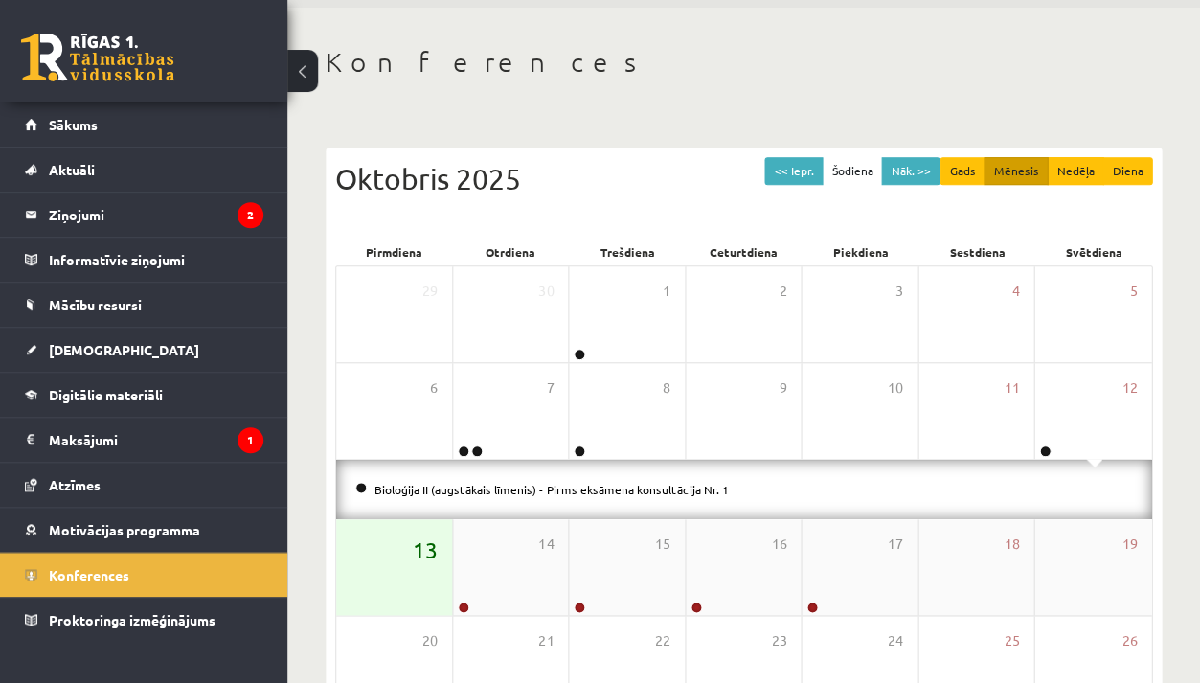  Describe the element at coordinates (105, 395) in the screenshot. I see `span: Digitālie materiāli` at that location.